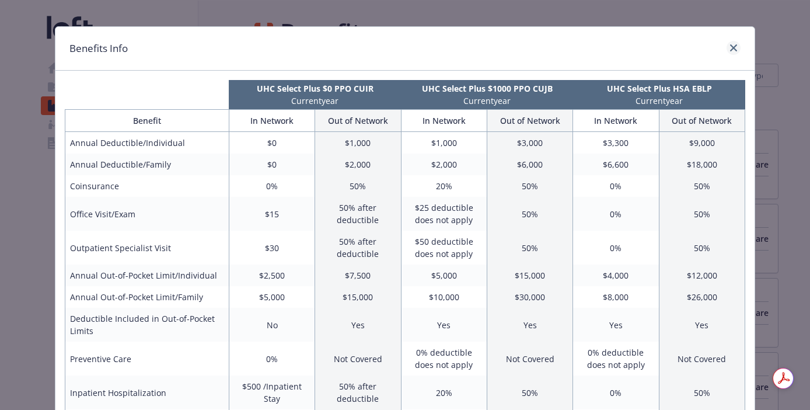 Image resolution: width=810 pixels, height=410 pixels. What do you see at coordinates (147, 214) in the screenshot?
I see `td: Office Visit/Exam` at bounding box center [147, 214].